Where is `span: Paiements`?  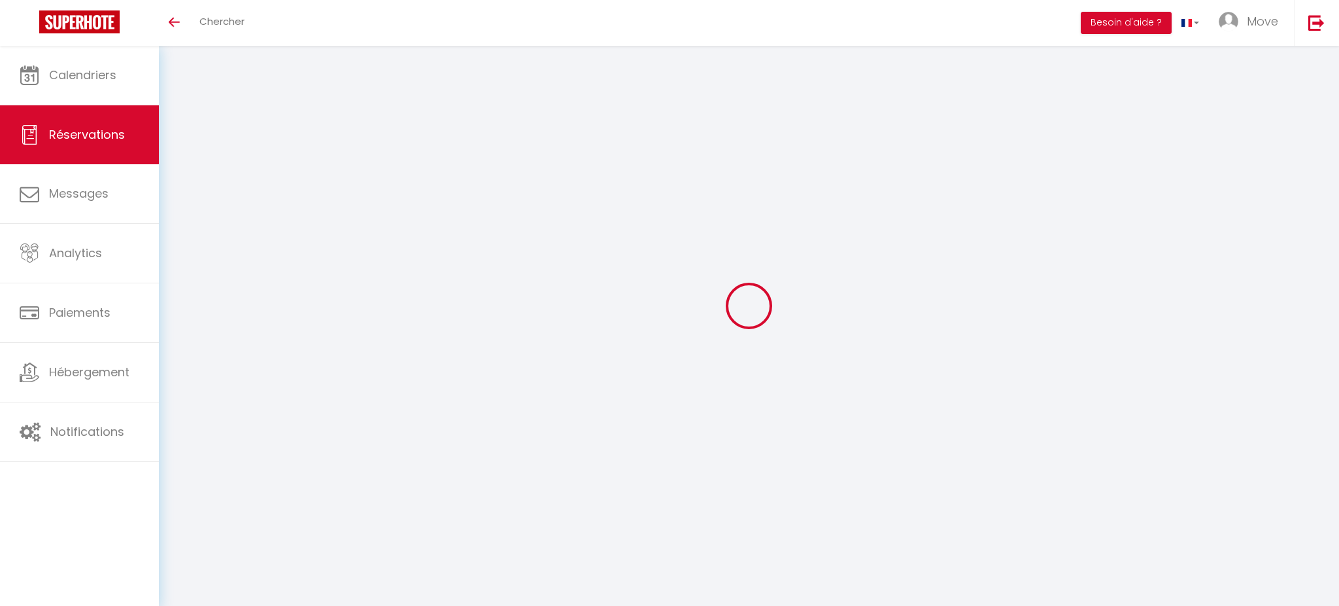 span: Paiements is located at coordinates (80, 312).